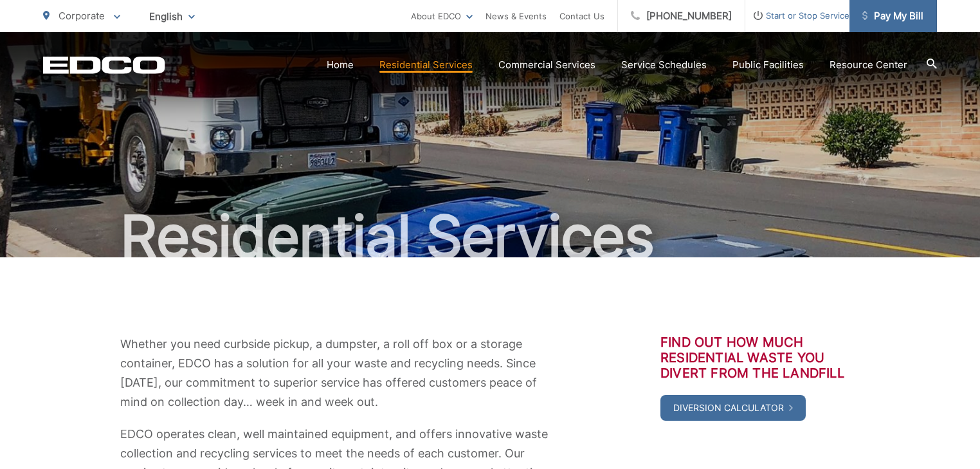  What do you see at coordinates (663, 65) in the screenshot?
I see `a: Service Schedules` at bounding box center [663, 65].